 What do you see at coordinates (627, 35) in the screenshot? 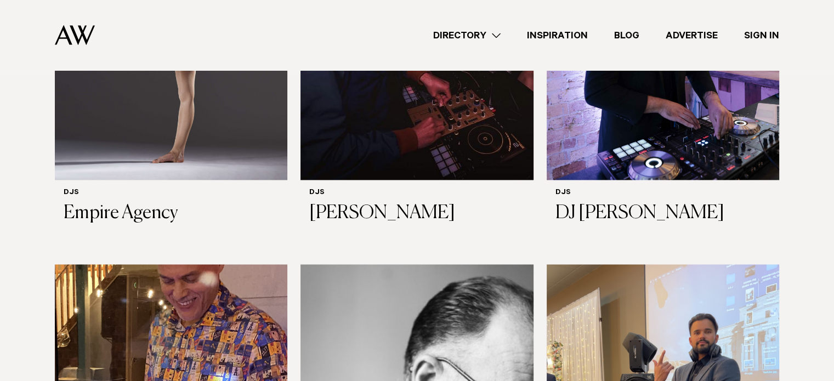
I see `a: Blog` at bounding box center [627, 35].